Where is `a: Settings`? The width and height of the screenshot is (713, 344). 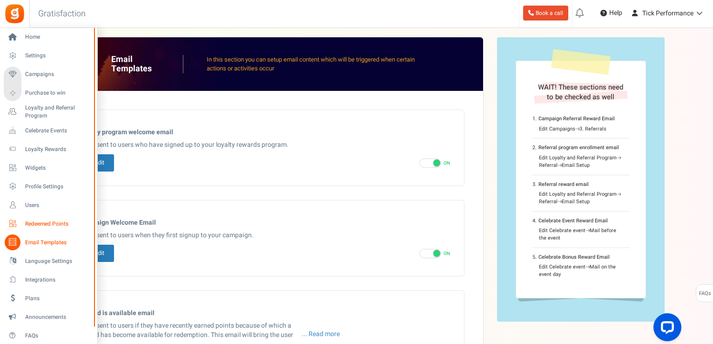
a: Settings is located at coordinates (48, 56).